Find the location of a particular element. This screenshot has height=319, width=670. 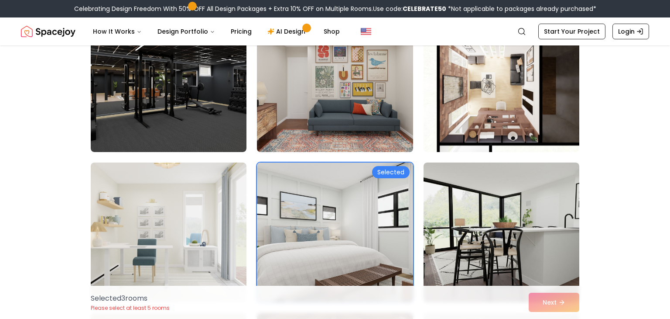

a: Spacejoy is located at coordinates (48, 31).